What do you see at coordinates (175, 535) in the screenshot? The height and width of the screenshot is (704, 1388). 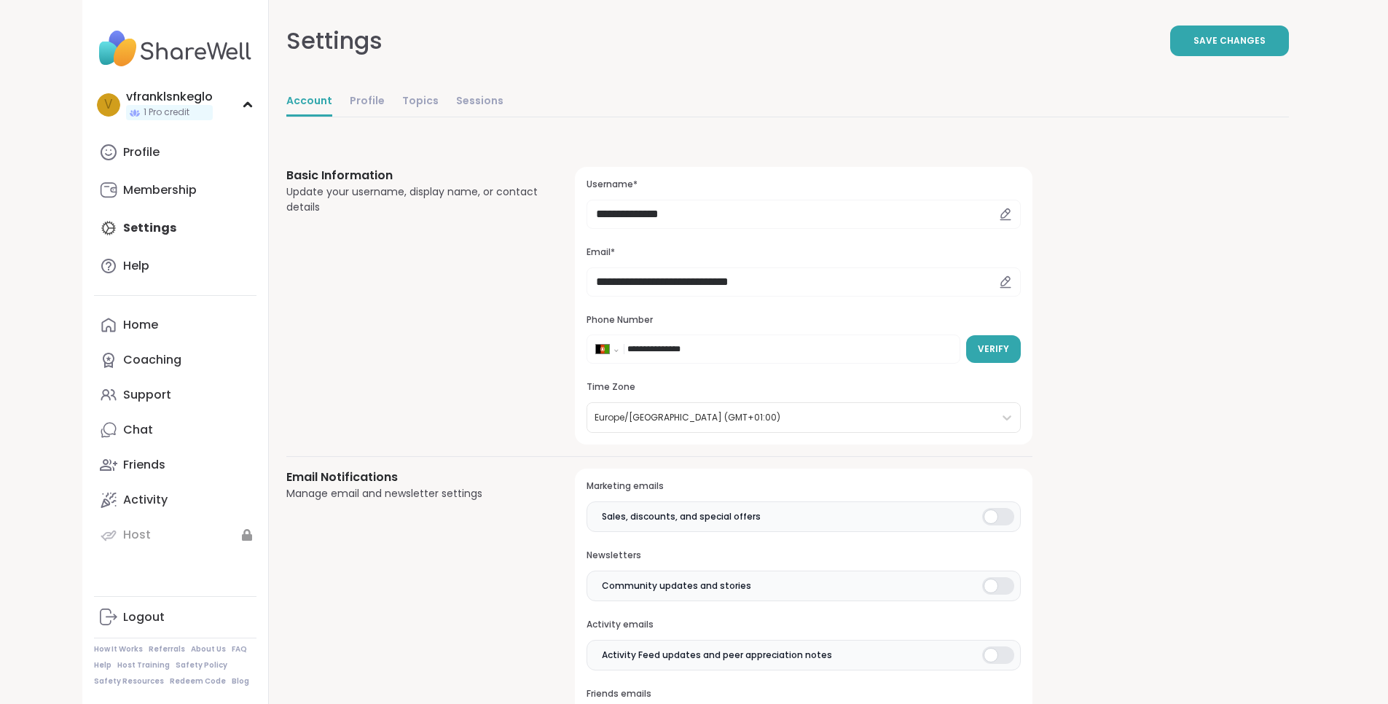 I see `a: Host` at bounding box center [175, 535].